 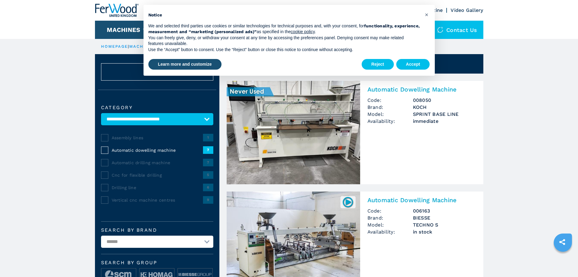 I want to click on h3: 006163, so click(x=445, y=210).